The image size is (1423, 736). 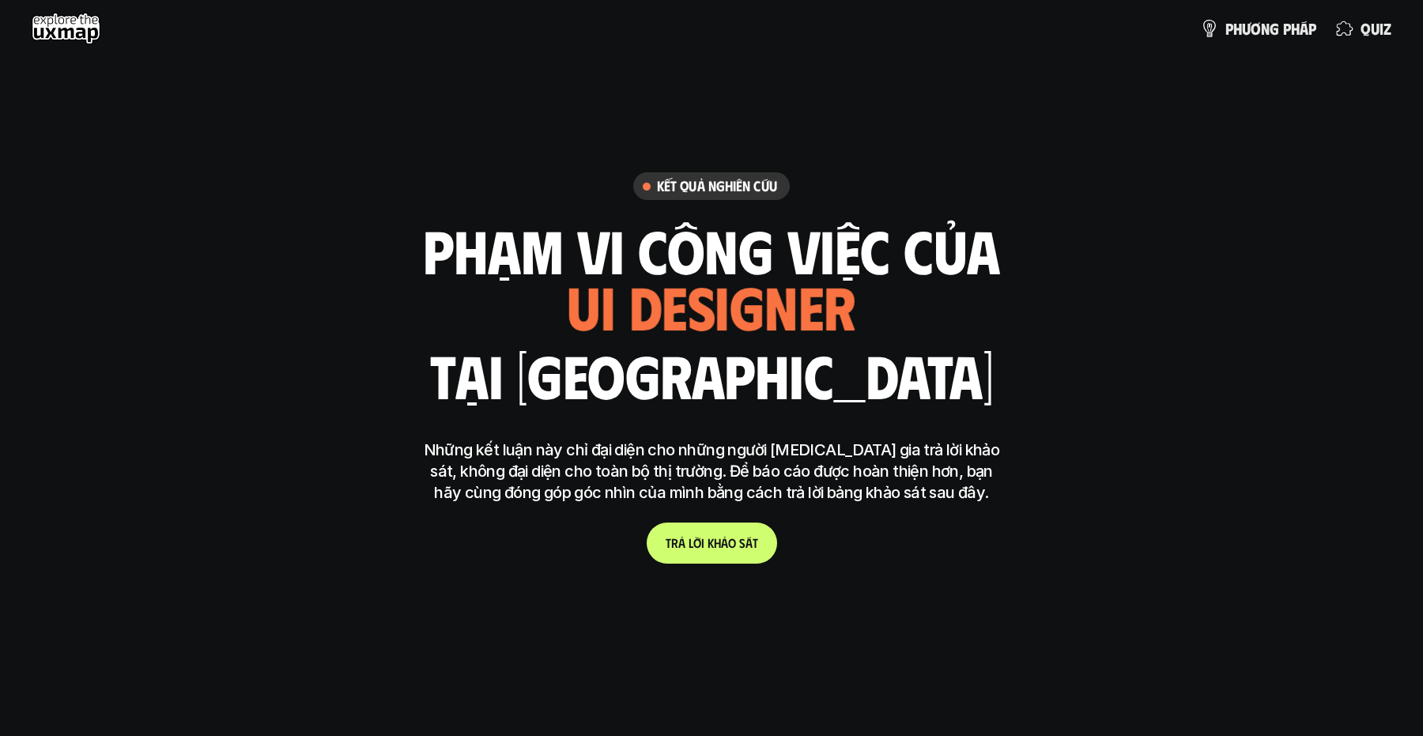 What do you see at coordinates (675, 542) in the screenshot?
I see `span: r` at bounding box center [675, 542].